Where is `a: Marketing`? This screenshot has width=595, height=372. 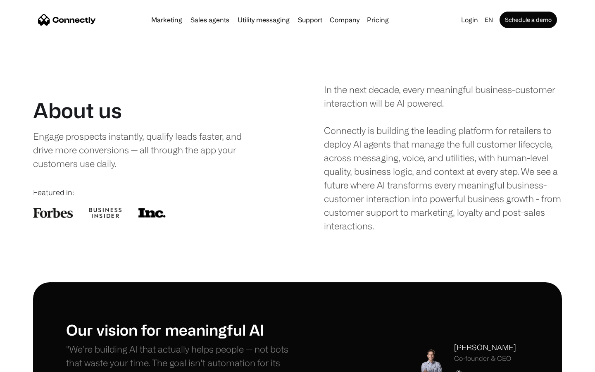
a: Marketing is located at coordinates (166, 20).